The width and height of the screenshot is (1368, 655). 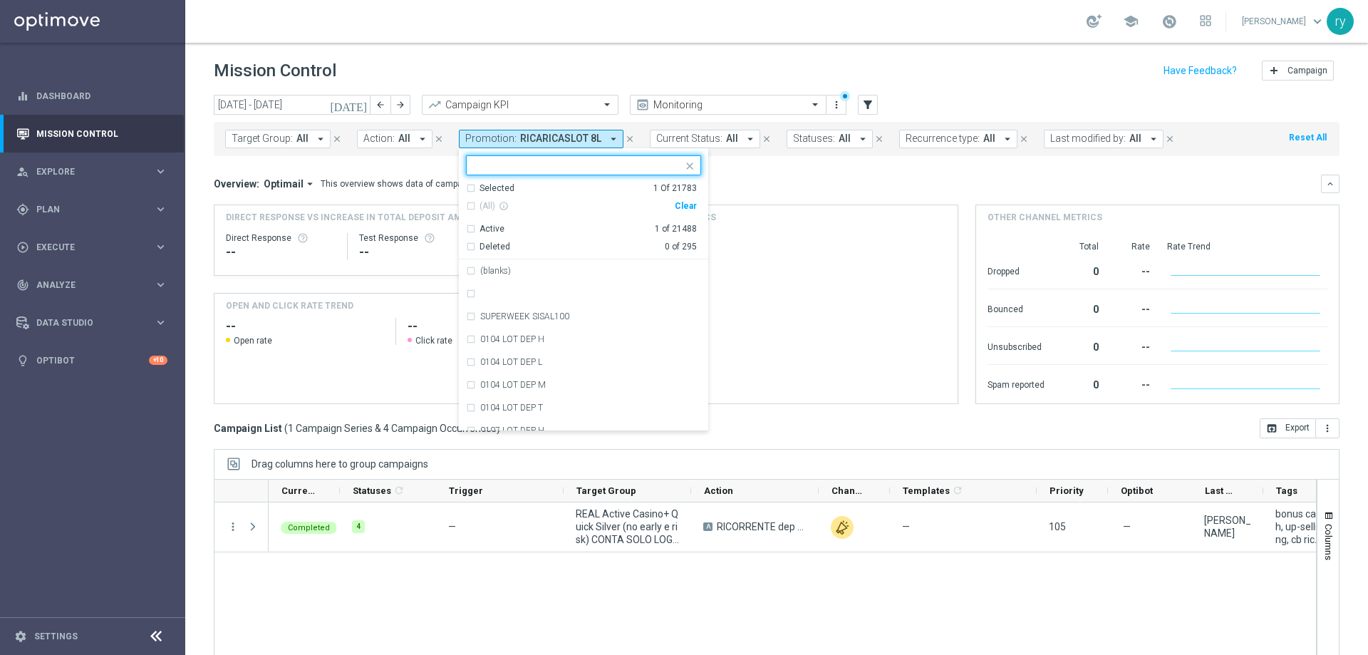 I want to click on button: open_in_browser Export, so click(x=1287, y=428).